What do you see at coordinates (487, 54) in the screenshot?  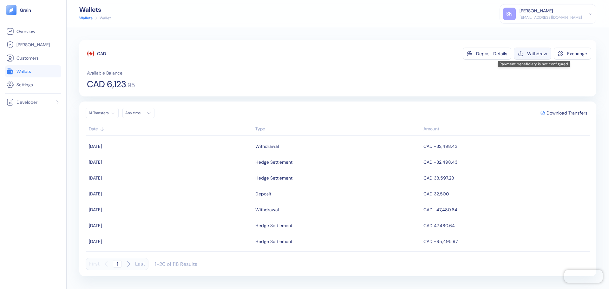 I see `button: Deposit Details` at bounding box center [487, 54].